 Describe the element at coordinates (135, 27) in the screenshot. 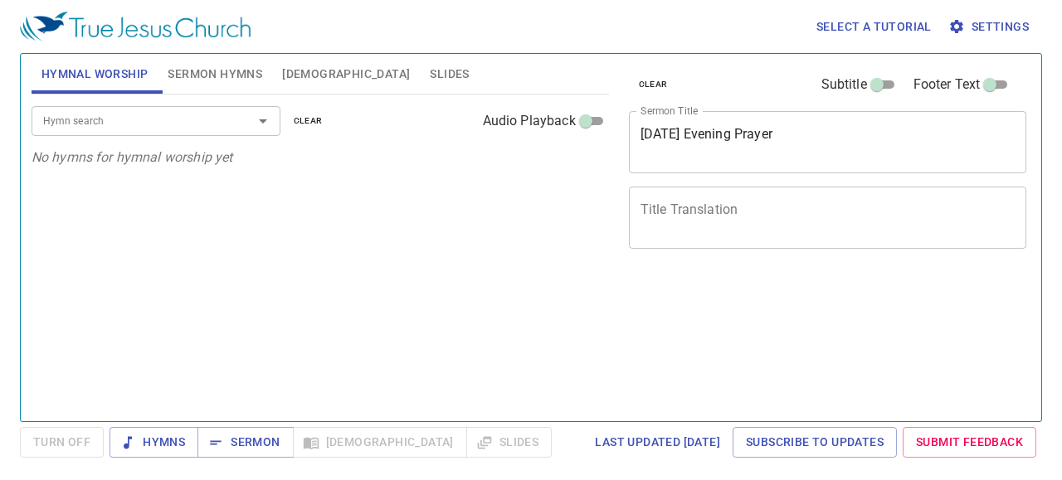

I see `img: True Jesus Church` at that location.